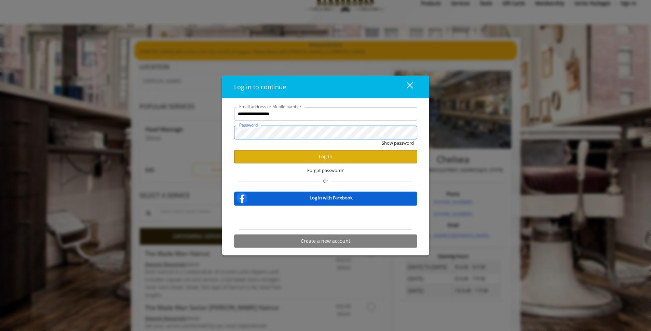 The height and width of the screenshot is (331, 651). I want to click on input: Password, so click(326, 132).